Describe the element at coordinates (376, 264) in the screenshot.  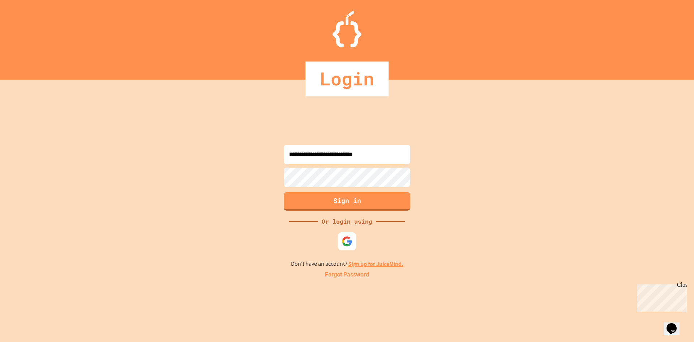
I see `a: Sign up for JuiceMind.` at that location.